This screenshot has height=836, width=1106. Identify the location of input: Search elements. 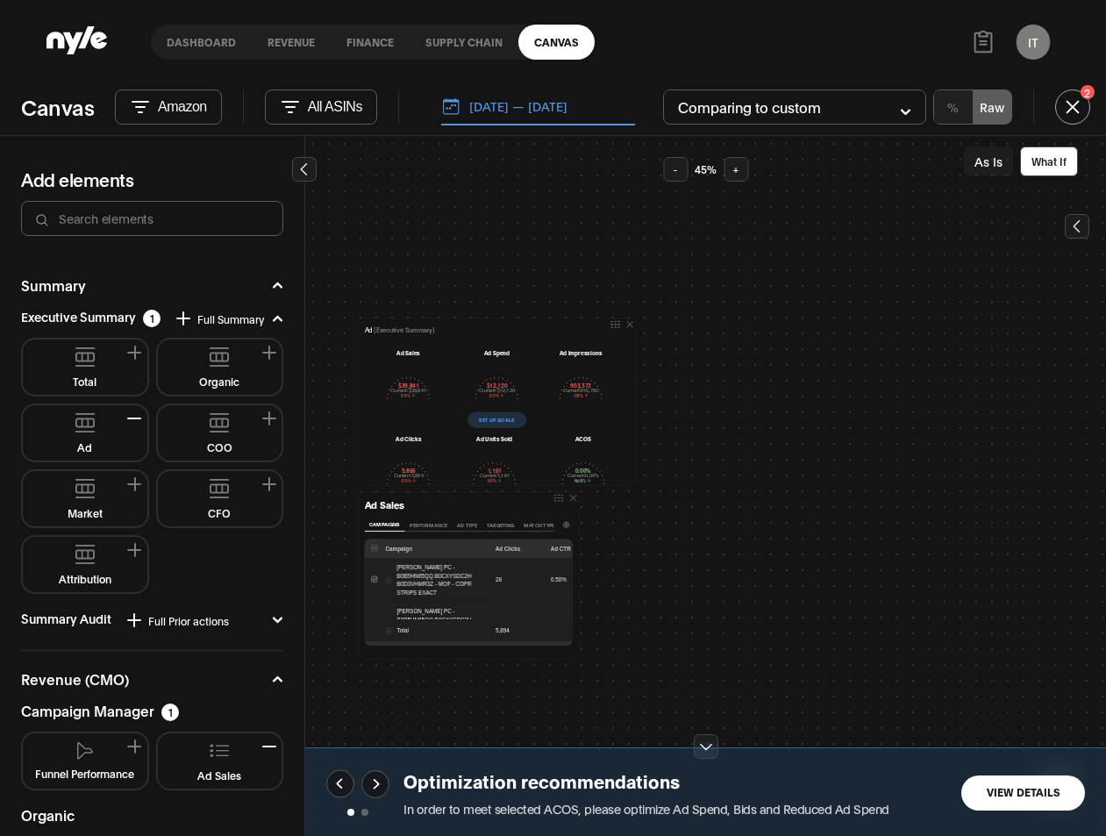
(162, 218).